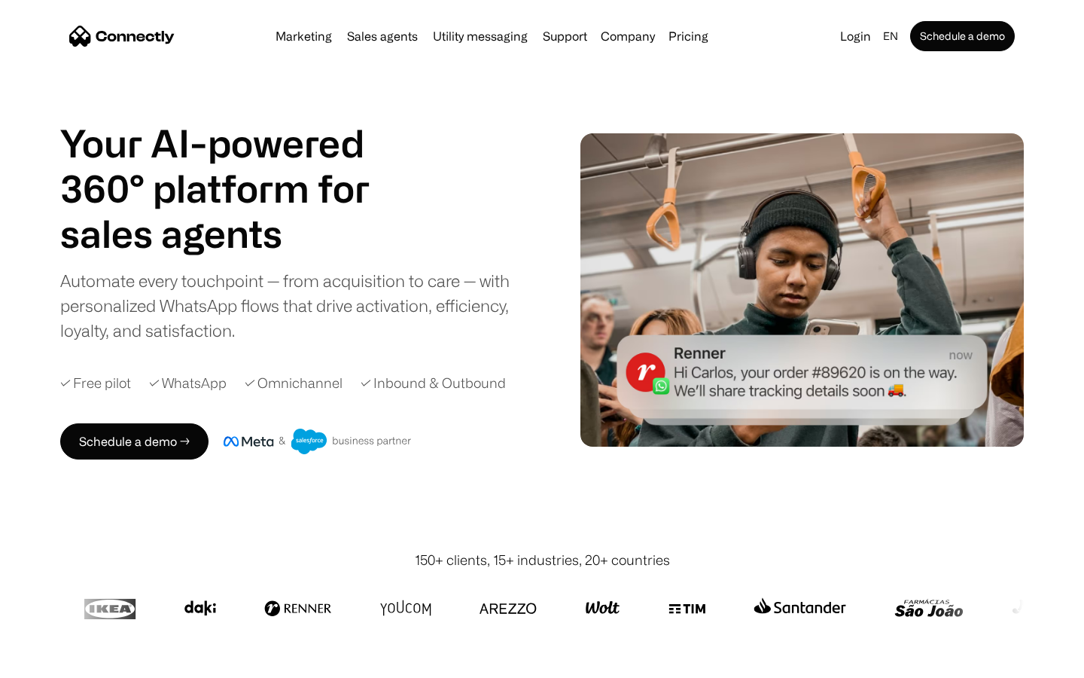 This screenshot has height=678, width=1084. What do you see at coordinates (382, 36) in the screenshot?
I see `a: Sales agents` at bounding box center [382, 36].